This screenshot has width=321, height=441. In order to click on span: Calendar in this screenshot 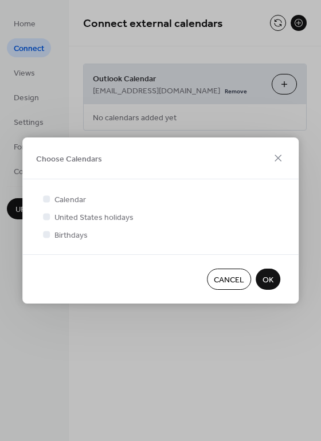, I will do `click(70, 200)`.